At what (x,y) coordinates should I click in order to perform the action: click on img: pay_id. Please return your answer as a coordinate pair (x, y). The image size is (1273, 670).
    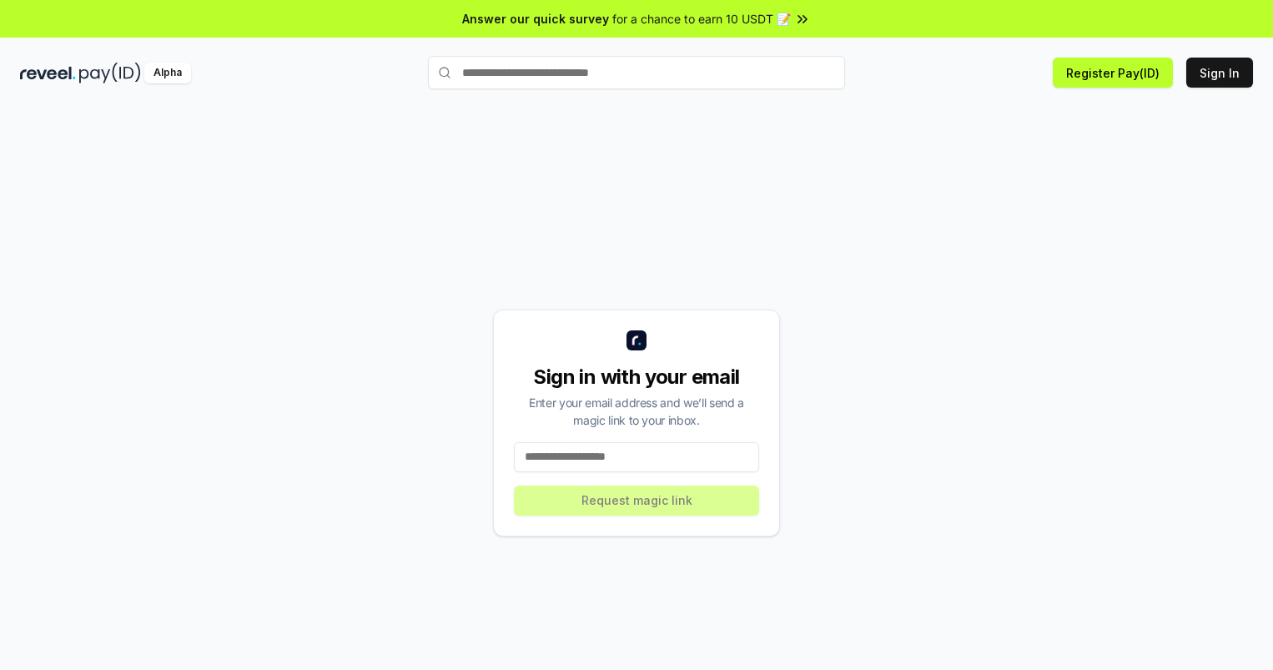
    Looking at the image, I should click on (110, 73).